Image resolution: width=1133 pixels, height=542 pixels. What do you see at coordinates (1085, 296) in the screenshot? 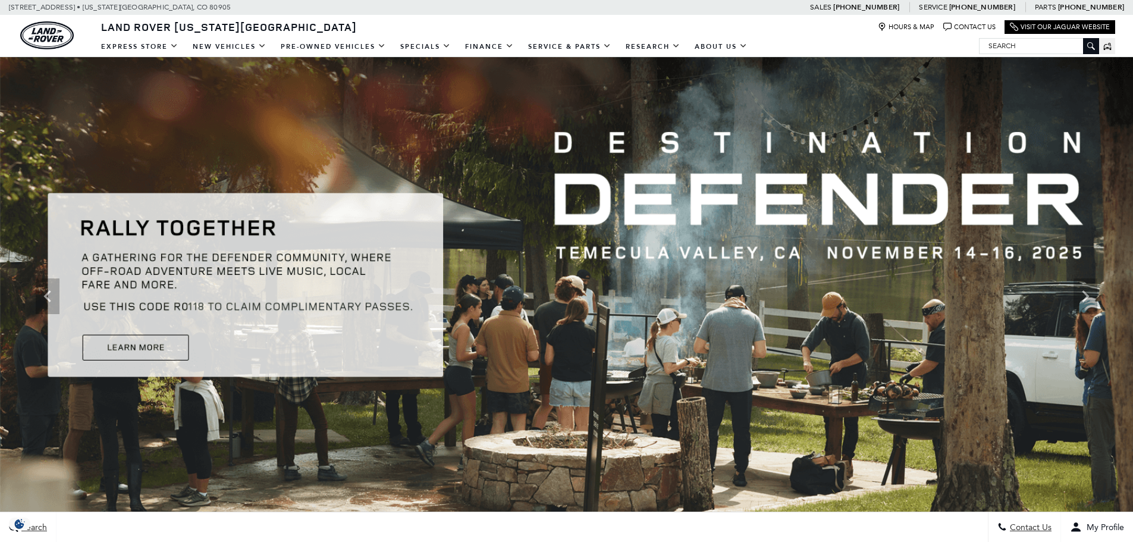
I see `div: Next` at bounding box center [1085, 296].